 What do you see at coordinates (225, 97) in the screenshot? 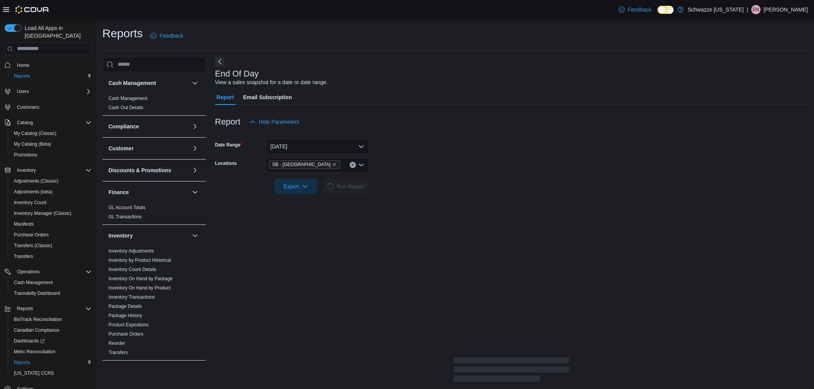
I see `span: Report` at bounding box center [225, 97].